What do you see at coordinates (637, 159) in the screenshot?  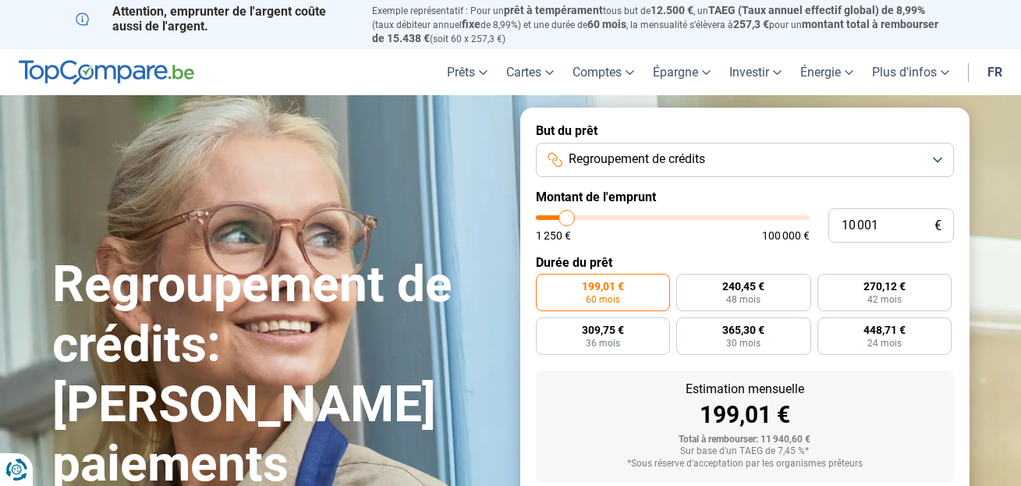 I see `span: Regroupement de crédits` at bounding box center [637, 159].